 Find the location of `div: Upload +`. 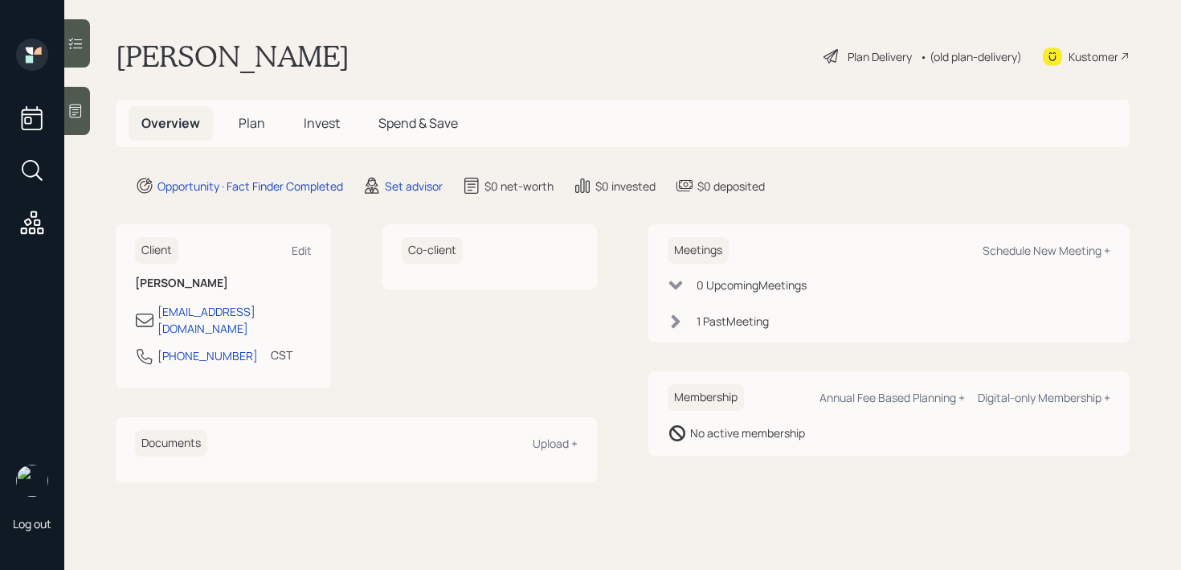

div: Upload + is located at coordinates (555, 443).